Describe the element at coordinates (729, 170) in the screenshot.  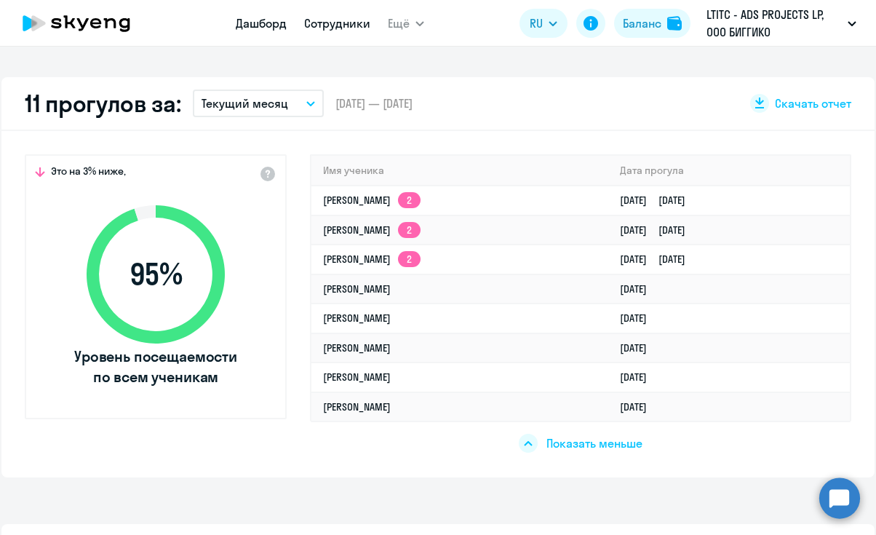
I see `th: Дата прогула` at that location.